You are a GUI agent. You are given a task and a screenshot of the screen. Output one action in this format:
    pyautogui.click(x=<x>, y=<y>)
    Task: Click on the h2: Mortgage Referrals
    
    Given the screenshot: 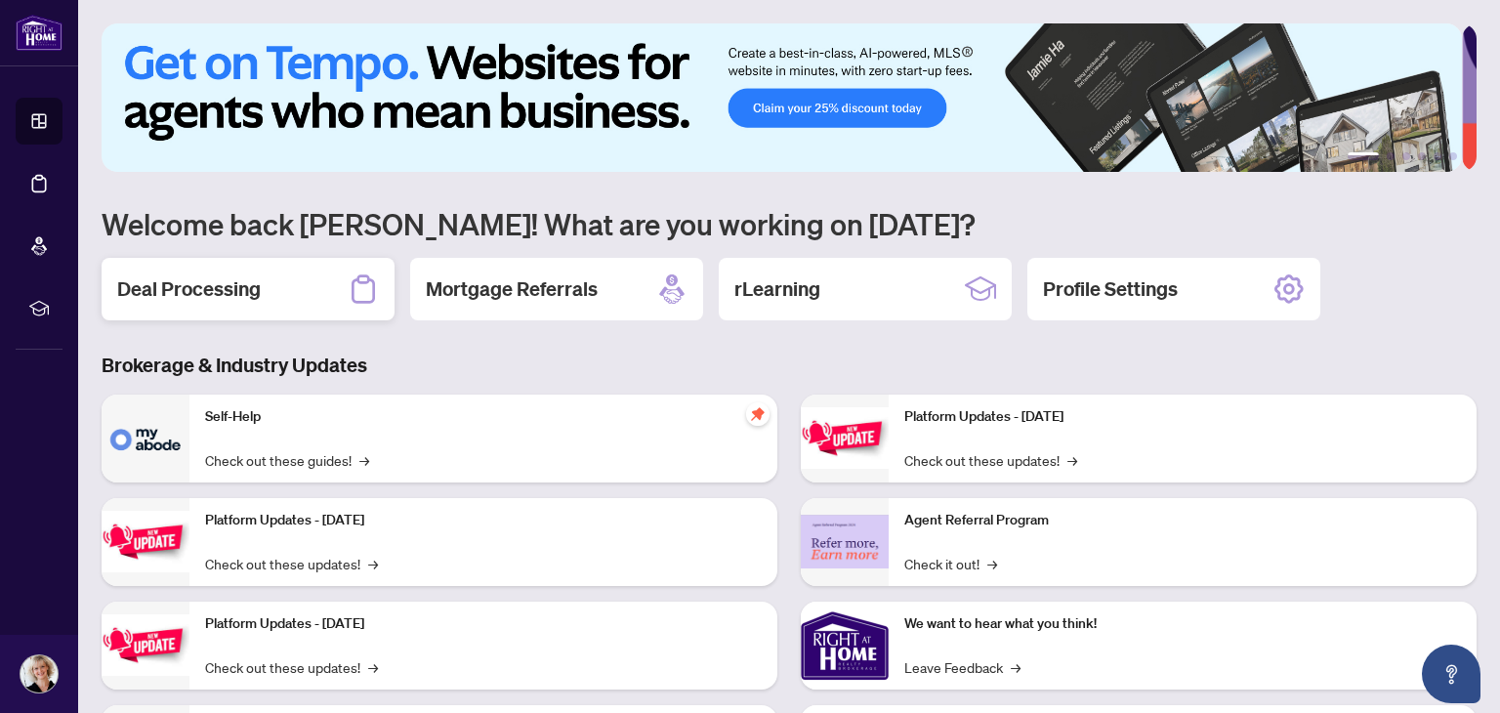 What is the action you would take?
    pyautogui.click(x=512, y=289)
    